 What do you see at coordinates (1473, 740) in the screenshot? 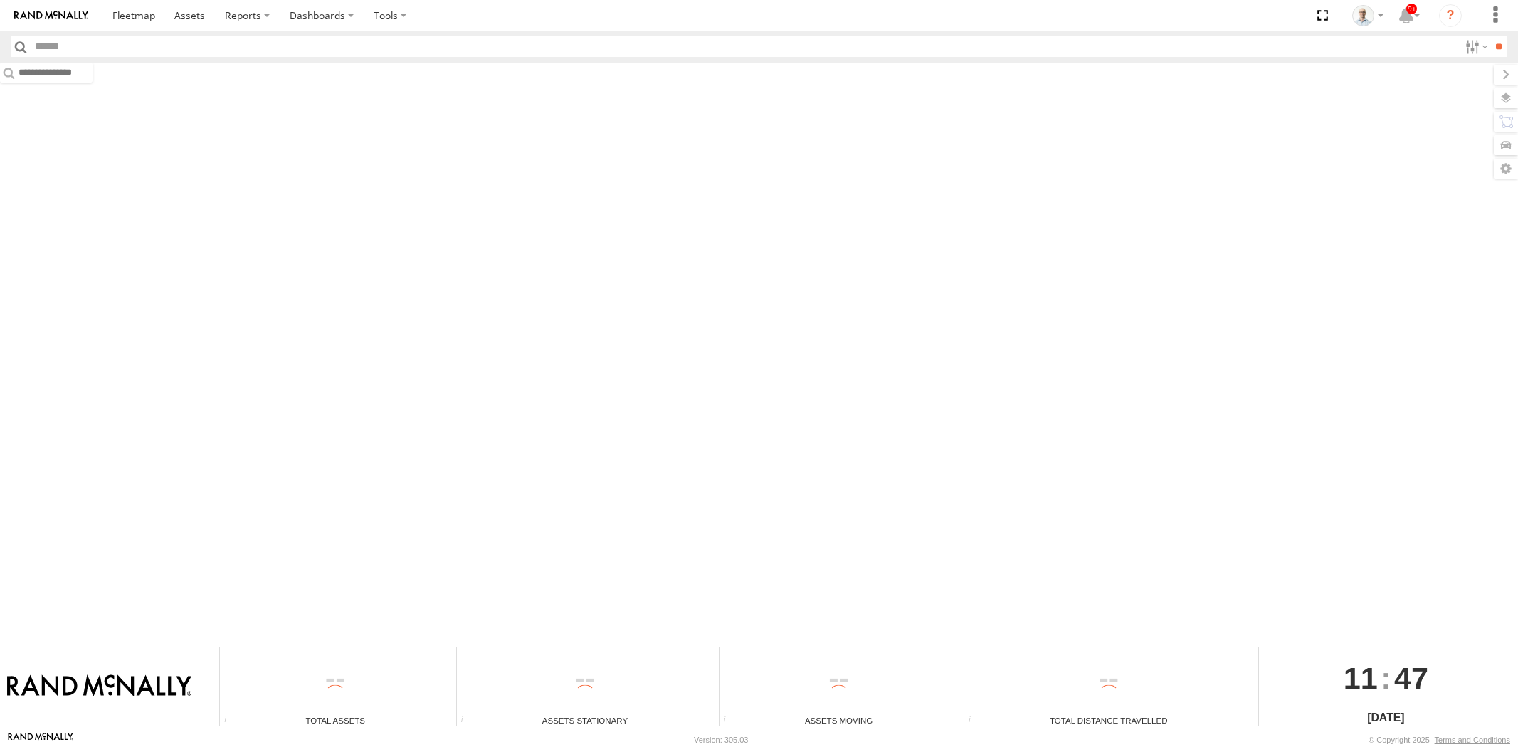
I see `a: Terms and Conditions` at bounding box center [1473, 740].